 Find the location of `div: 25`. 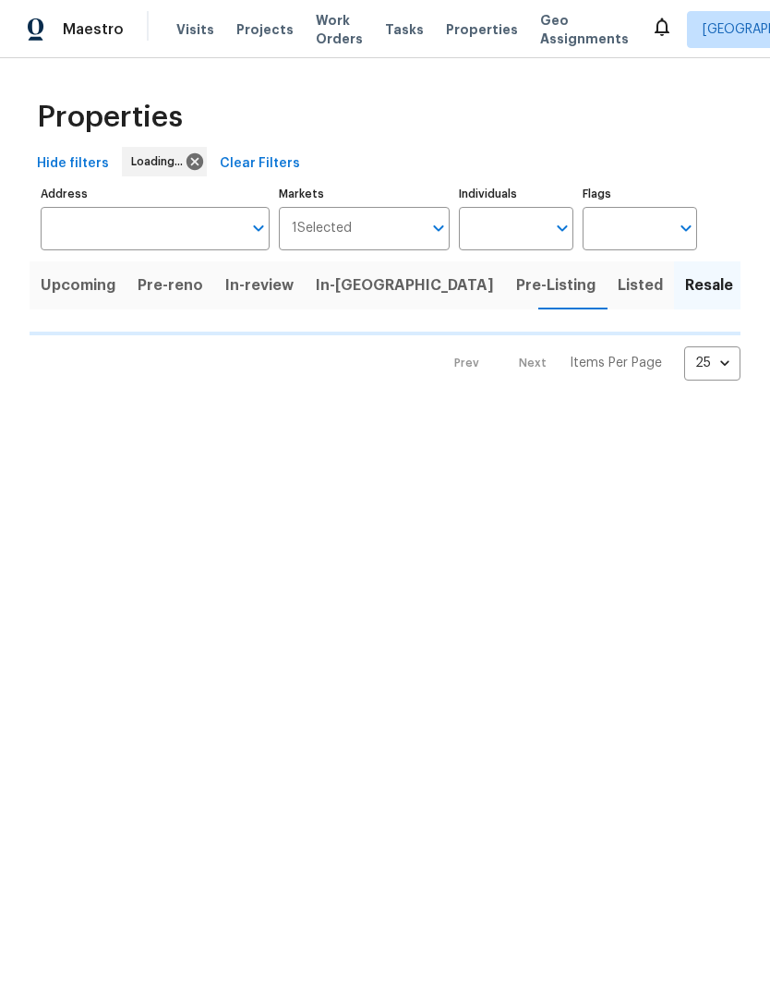

div: 25 is located at coordinates (712, 363).